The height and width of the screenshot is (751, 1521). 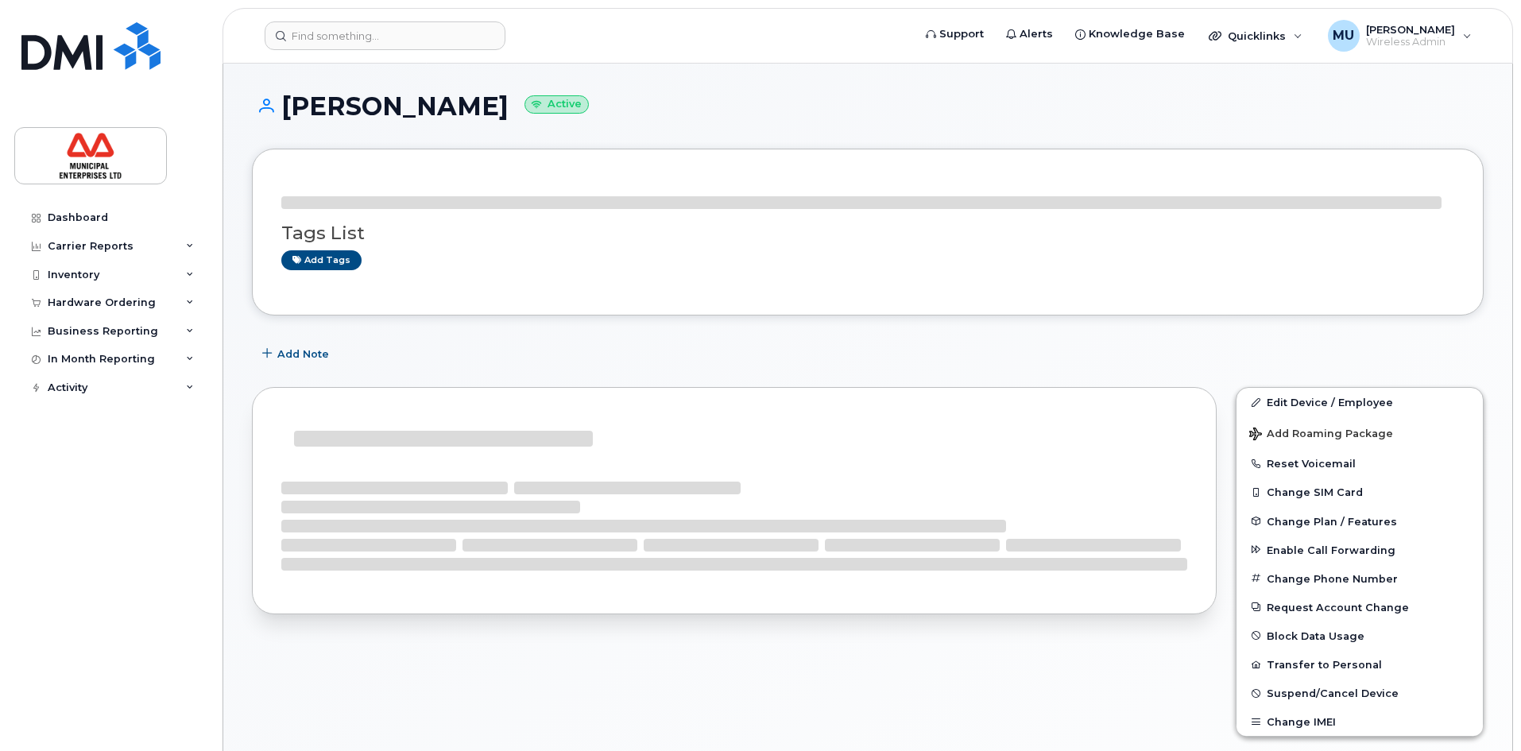 What do you see at coordinates (1360, 693) in the screenshot?
I see `button: Suspend/Cancel Device` at bounding box center [1360, 693].